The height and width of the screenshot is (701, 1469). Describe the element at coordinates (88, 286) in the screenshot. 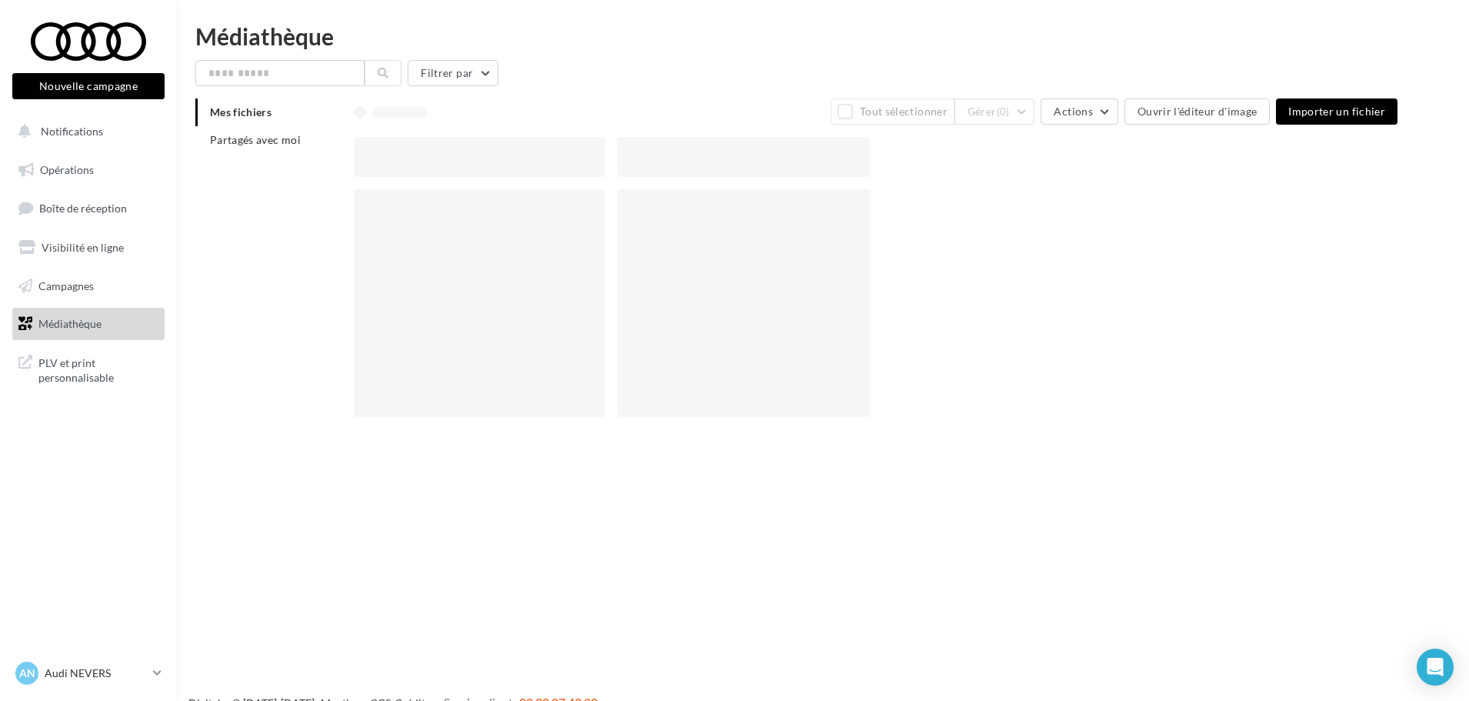

I see `a: Campagnes` at that location.